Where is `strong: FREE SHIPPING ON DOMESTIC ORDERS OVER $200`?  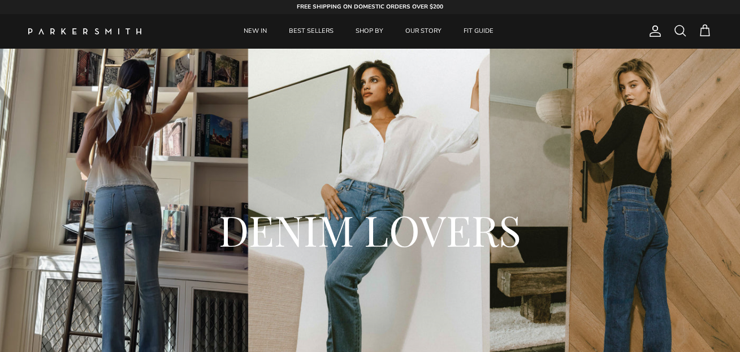 strong: FREE SHIPPING ON DOMESTIC ORDERS OVER $200 is located at coordinates (370, 7).